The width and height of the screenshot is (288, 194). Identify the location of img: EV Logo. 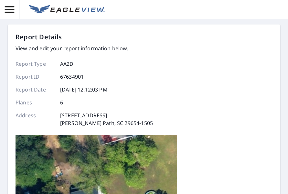
(67, 10).